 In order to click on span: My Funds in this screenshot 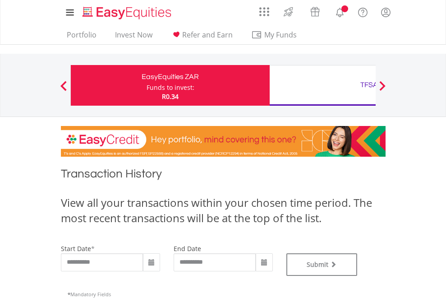, I will do `click(281, 35)`.